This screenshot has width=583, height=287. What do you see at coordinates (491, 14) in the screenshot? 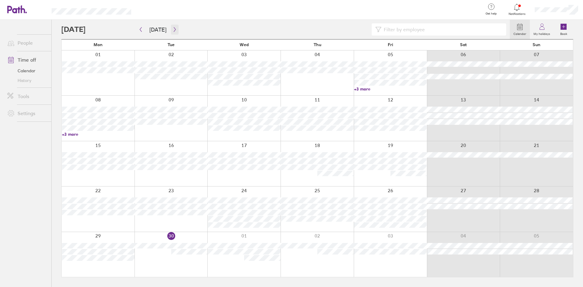
I see `span: Get help` at bounding box center [491, 14].